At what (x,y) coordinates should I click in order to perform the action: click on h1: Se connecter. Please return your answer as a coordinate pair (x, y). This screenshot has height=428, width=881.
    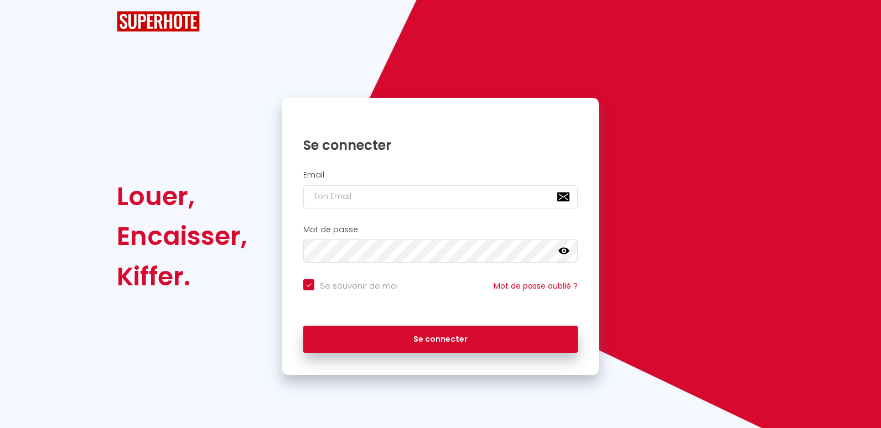
    Looking at the image, I should click on (441, 145).